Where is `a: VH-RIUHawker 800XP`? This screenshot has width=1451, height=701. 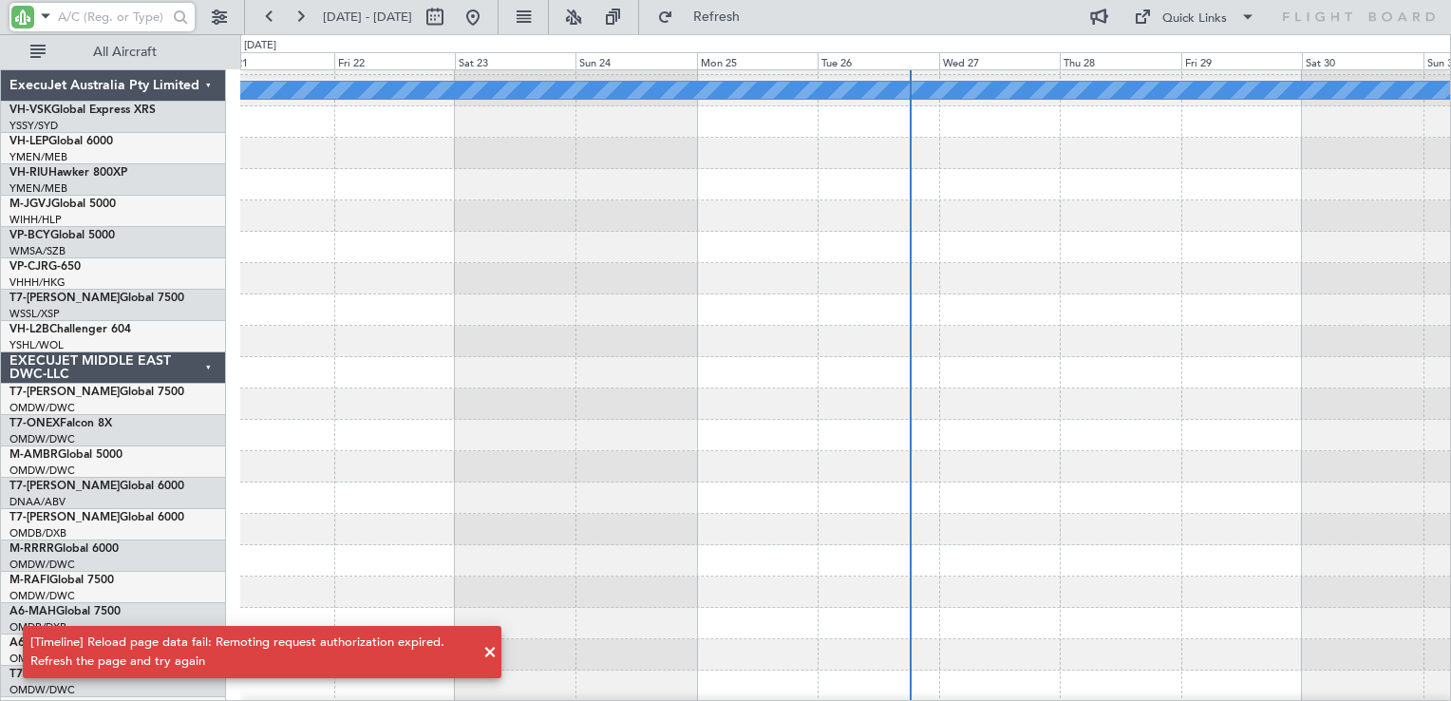 a: VH-RIUHawker 800XP is located at coordinates (68, 173).